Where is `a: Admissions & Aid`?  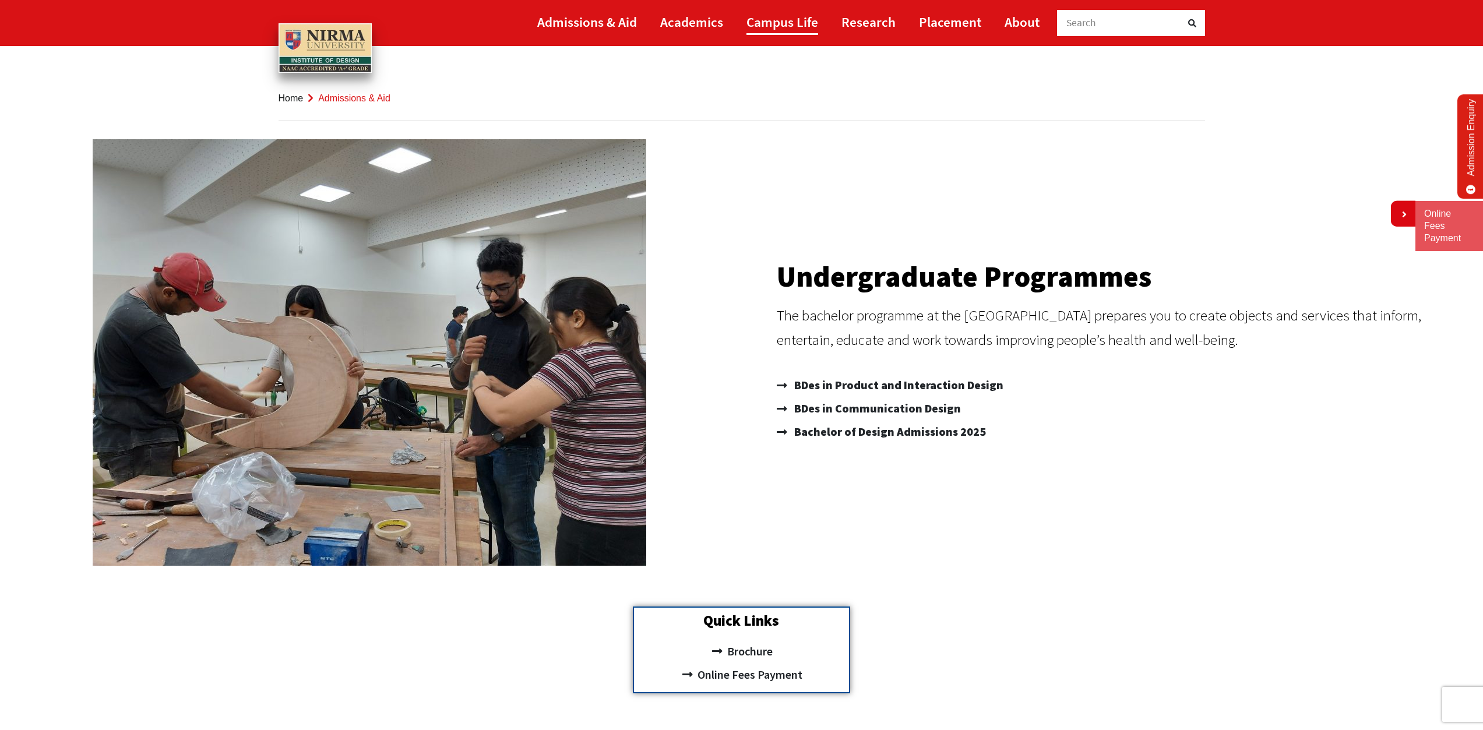
a: Admissions & Aid is located at coordinates (587, 22).